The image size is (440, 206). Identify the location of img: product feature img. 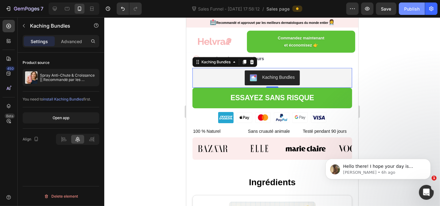
(31, 77).